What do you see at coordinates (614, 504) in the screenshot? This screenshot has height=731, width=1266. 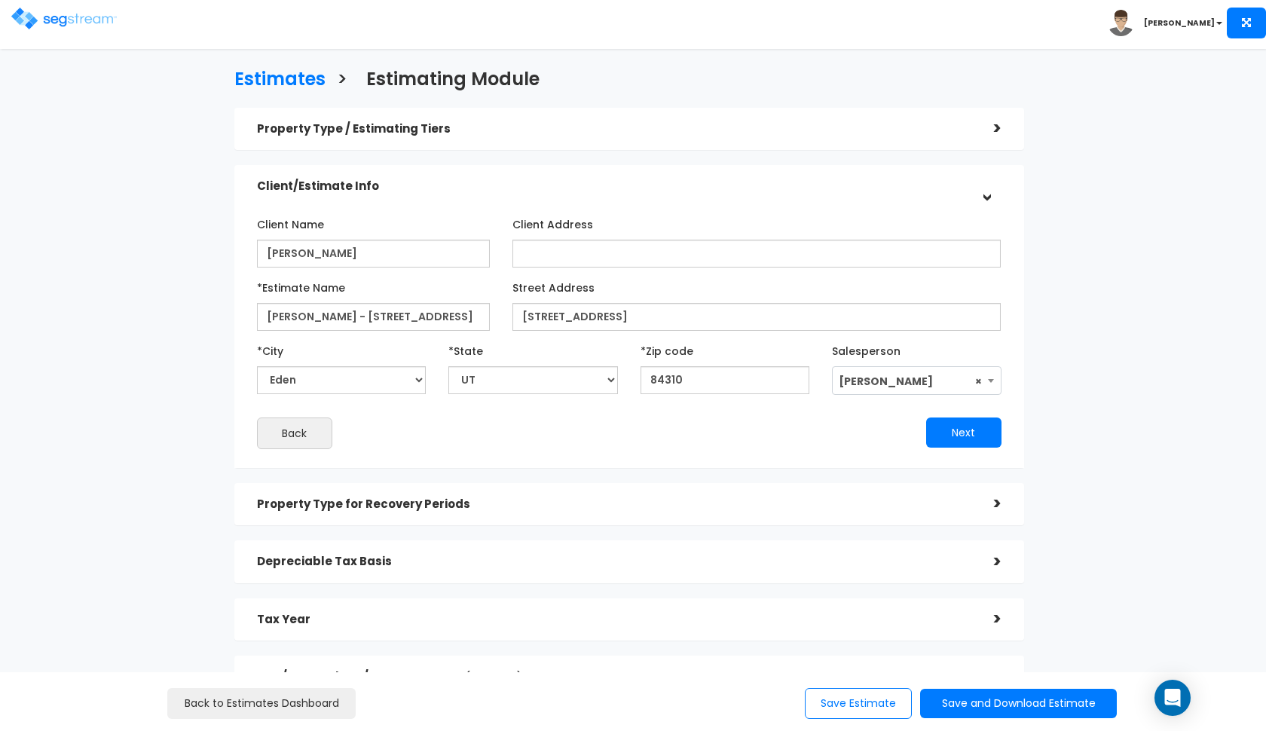 I see `h5: Property Type for Recovery Periods` at bounding box center [614, 504].